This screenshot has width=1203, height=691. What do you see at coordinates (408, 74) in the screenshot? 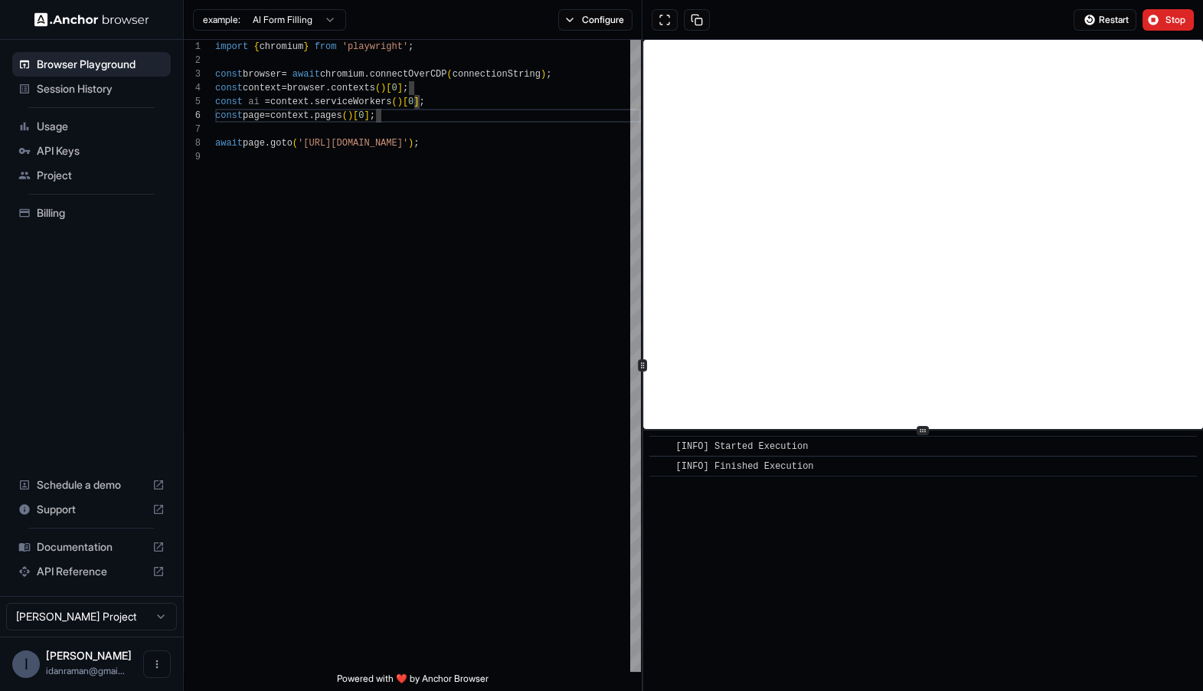
I see `span: connectOverCDP` at bounding box center [408, 74].